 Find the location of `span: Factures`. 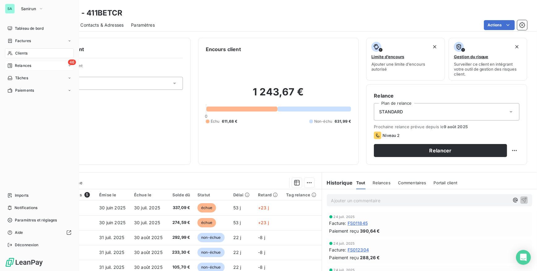

span: Factures is located at coordinates (23, 41).